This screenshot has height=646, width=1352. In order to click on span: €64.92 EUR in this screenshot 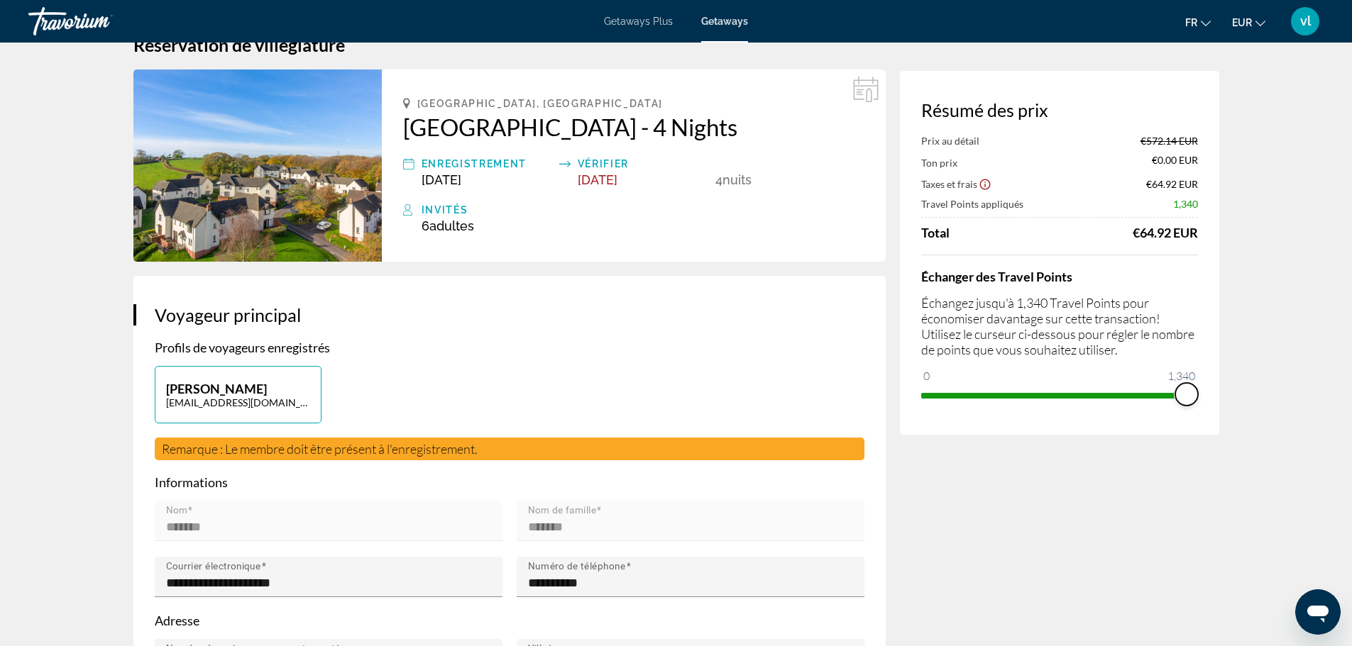, I will do `click(1172, 184)`.